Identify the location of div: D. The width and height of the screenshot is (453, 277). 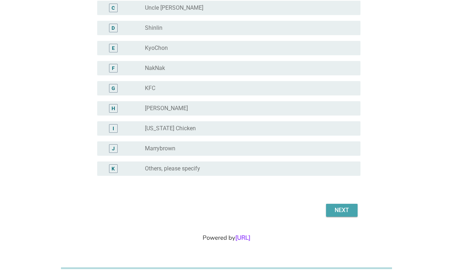
(113, 28).